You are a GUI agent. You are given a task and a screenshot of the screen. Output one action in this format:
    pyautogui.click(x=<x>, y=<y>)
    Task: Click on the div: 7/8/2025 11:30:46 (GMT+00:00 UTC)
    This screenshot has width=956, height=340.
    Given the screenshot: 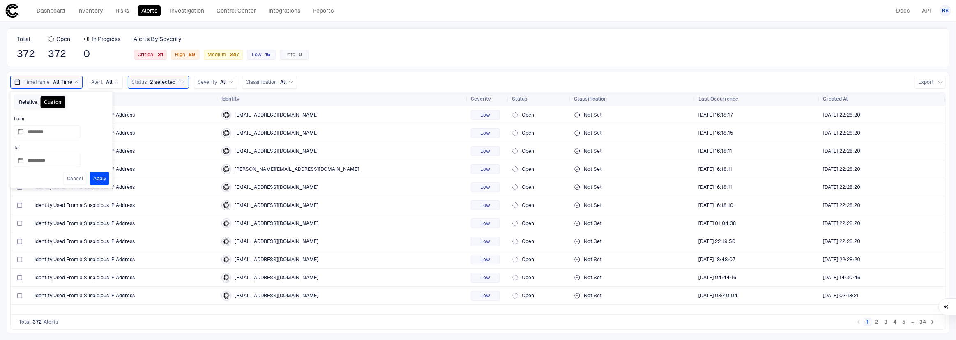 What is the action you would take?
    pyautogui.click(x=842, y=278)
    